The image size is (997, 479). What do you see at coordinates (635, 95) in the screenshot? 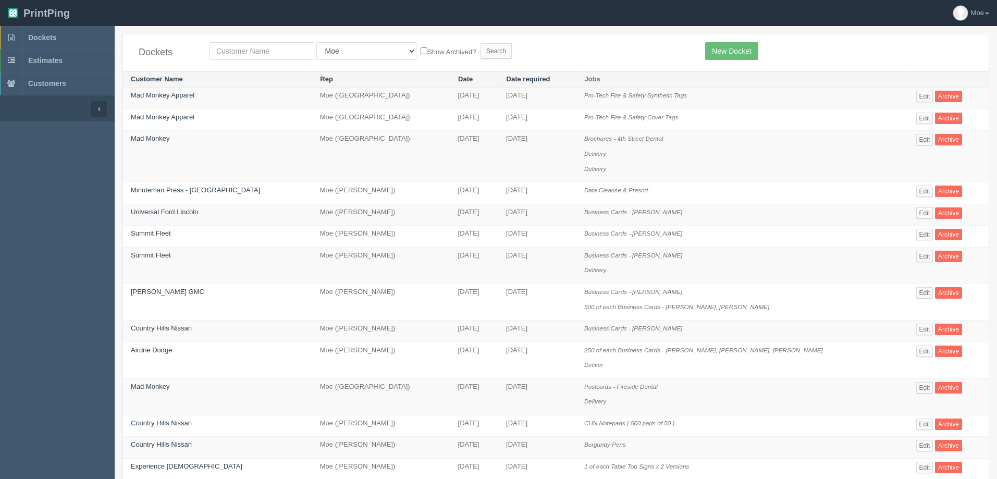
I see `i: Pro-Tech Fire & Safety Synthetic Tags` at bounding box center [635, 95].